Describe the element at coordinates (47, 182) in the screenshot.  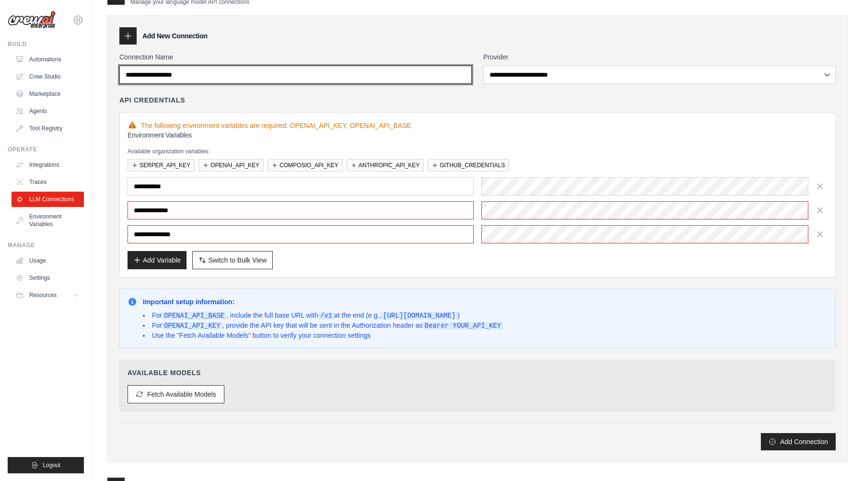
I see `a: Traces` at that location.